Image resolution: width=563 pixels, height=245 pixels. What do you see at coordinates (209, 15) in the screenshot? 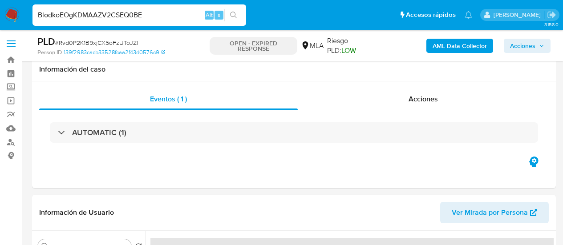
I see `span: Alt` at bounding box center [209, 15].